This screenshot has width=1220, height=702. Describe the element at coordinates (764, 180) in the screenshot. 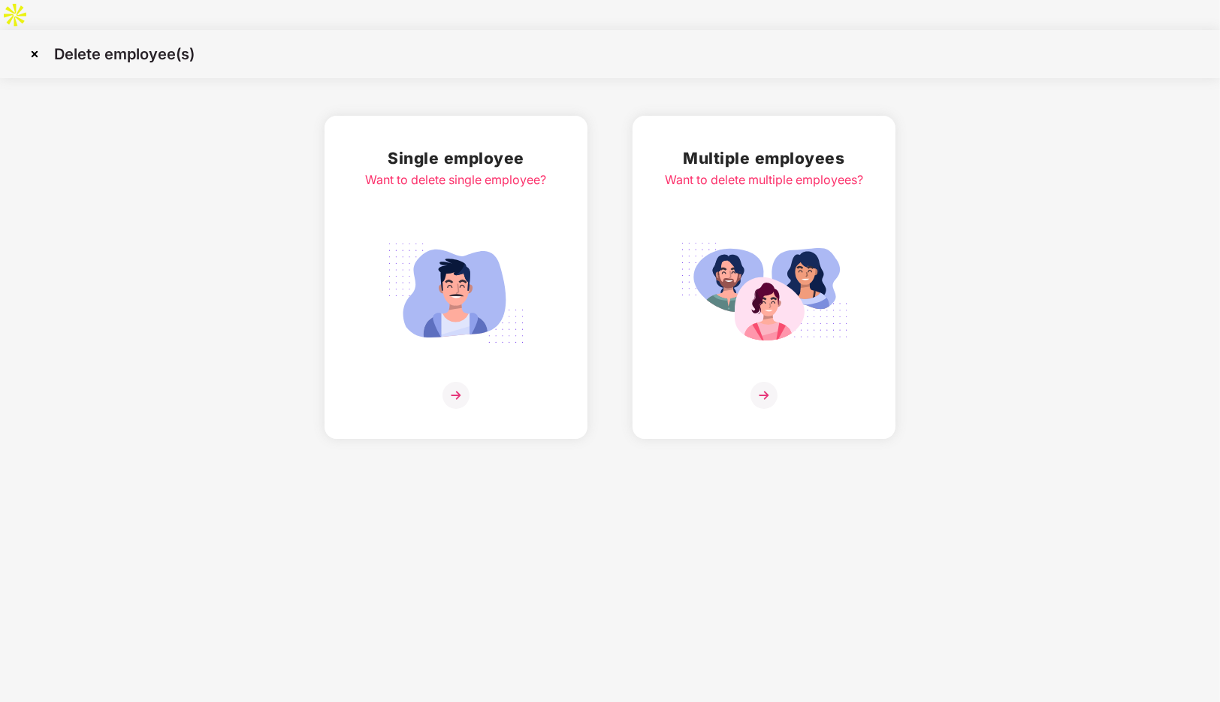

I see `div: Want to delete multiple employees?` at that location.